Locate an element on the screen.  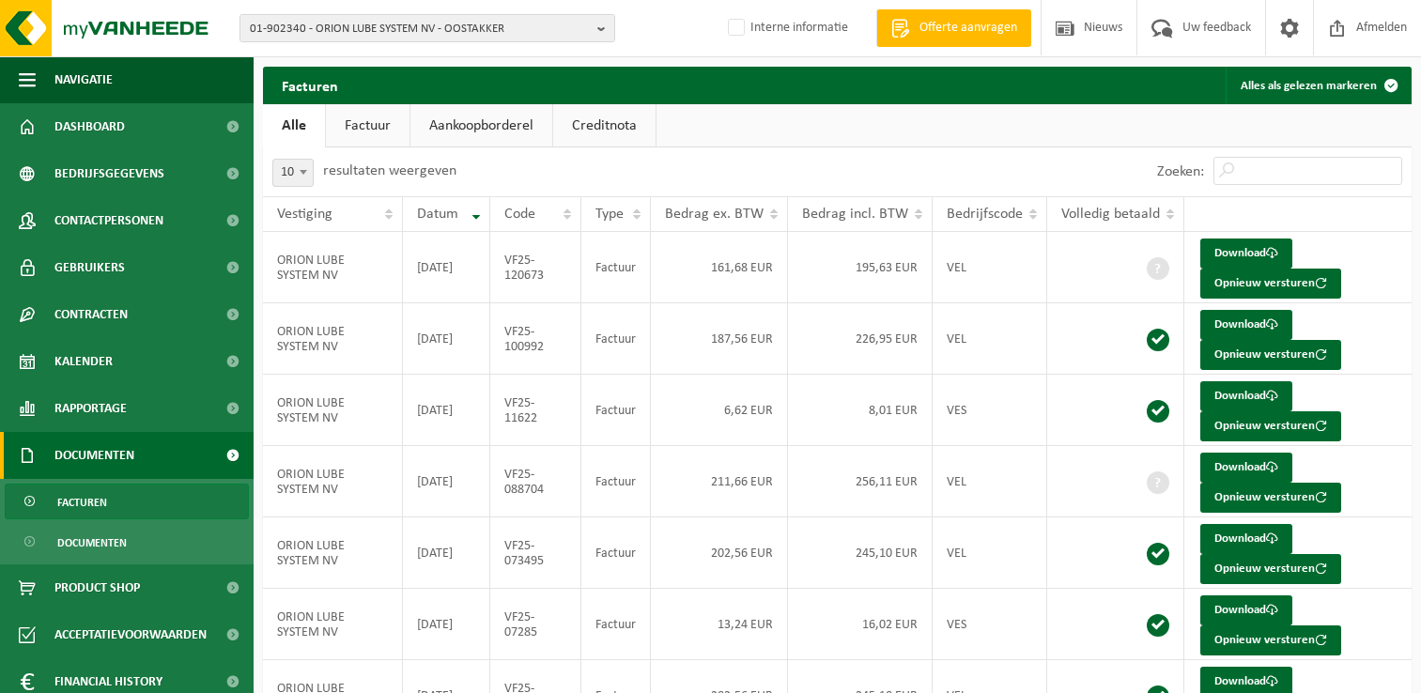
span: Navigatie is located at coordinates (84, 80).